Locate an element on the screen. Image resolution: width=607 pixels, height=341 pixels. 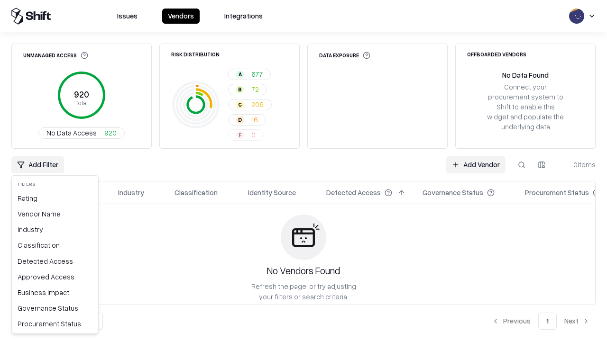
div: Industry is located at coordinates (55, 229).